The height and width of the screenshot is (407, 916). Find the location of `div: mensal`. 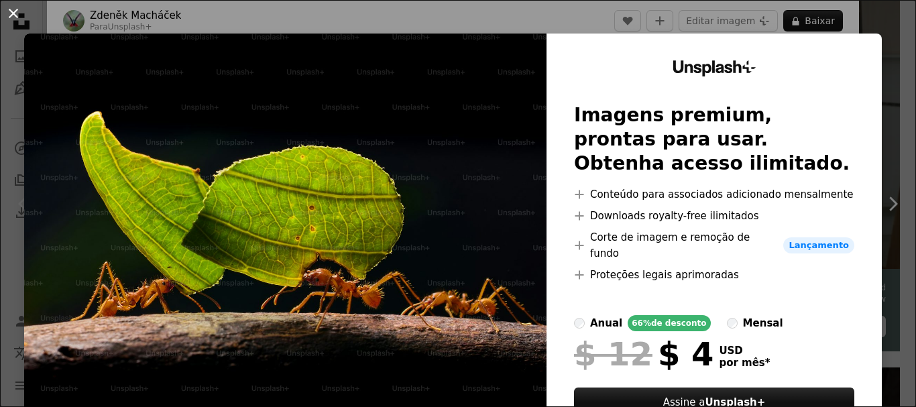

div: mensal is located at coordinates (763, 323).